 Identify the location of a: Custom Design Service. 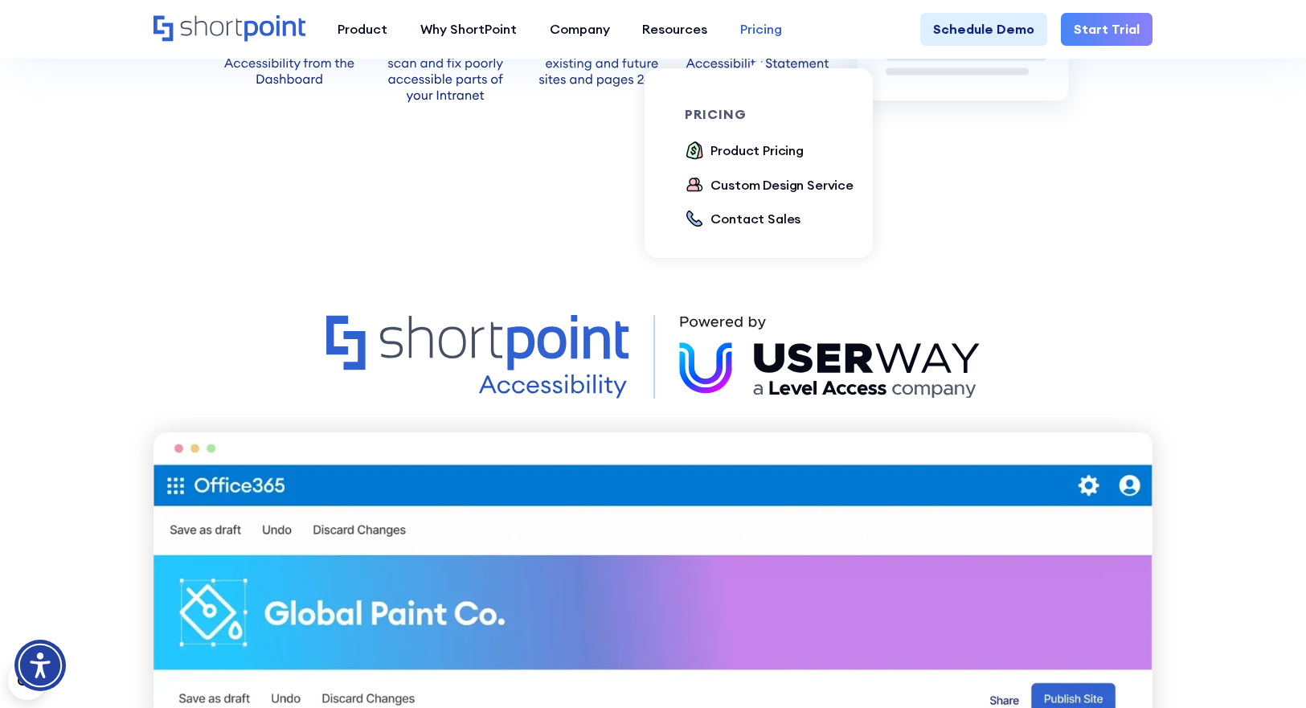
(769, 186).